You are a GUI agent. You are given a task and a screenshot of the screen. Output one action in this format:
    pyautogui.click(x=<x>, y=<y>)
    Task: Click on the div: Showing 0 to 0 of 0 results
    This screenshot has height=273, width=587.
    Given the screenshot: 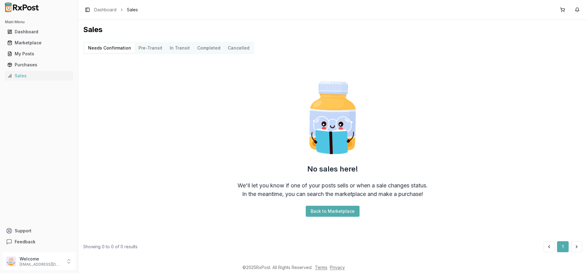 What is the action you would take?
    pyautogui.click(x=110, y=247)
    